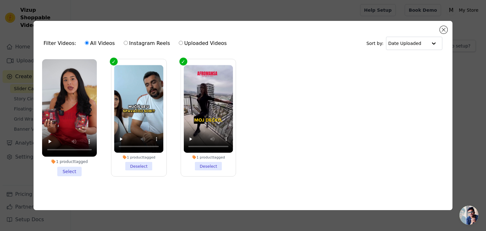 The image size is (486, 231). Describe the element at coordinates (444, 30) in the screenshot. I see `button: Close modal` at that location.